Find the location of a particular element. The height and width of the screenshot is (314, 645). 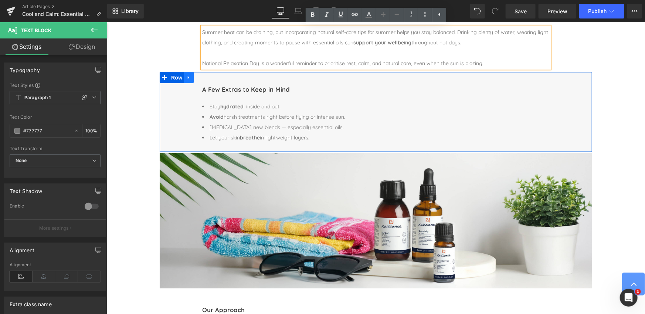

span: Summer heat can be draining, but incorporating natural self-care tips for summer helps you stay b... is located at coordinates (268, 15).